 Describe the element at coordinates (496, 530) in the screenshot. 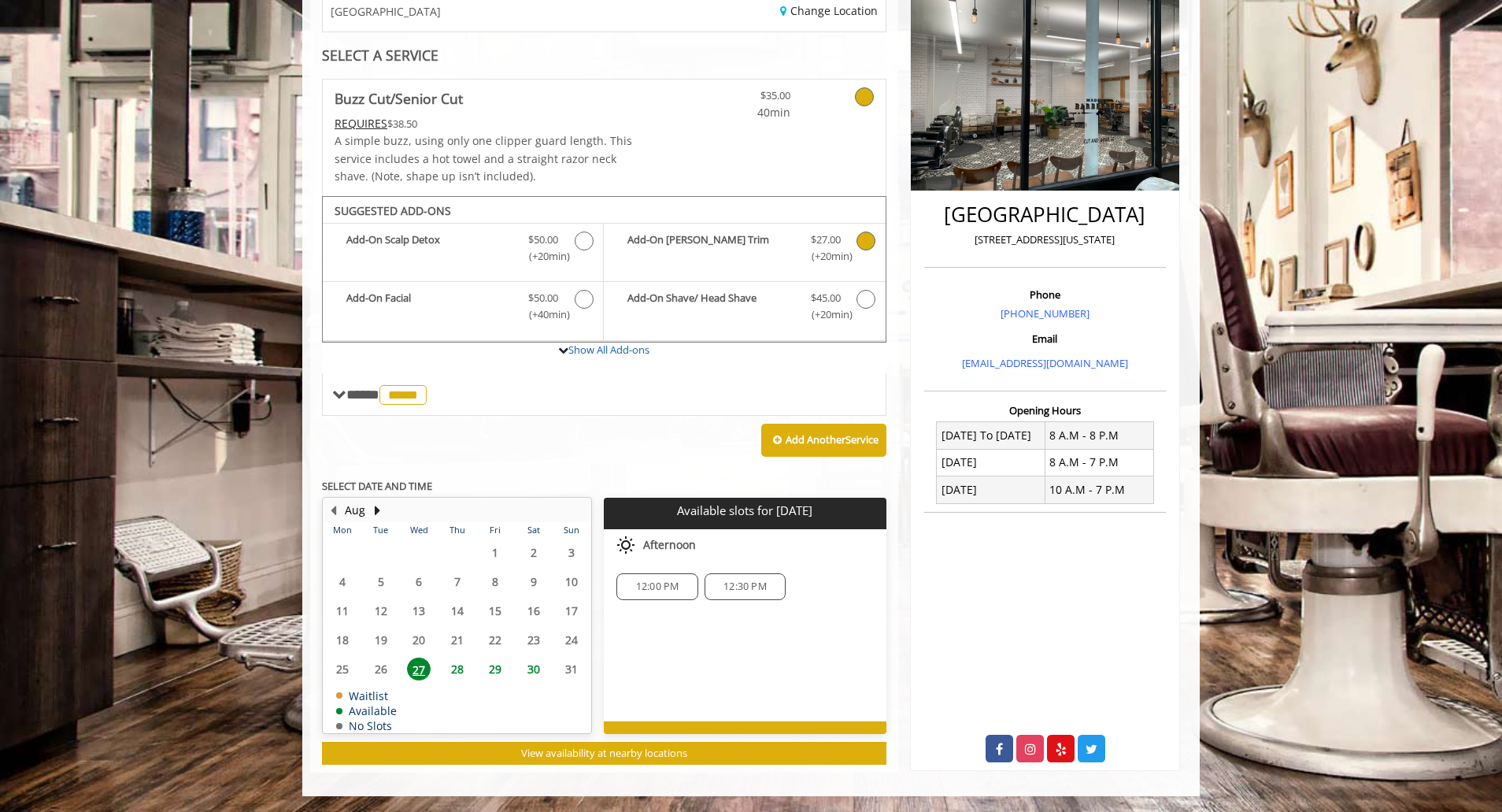

I see `th: Fri` at that location.